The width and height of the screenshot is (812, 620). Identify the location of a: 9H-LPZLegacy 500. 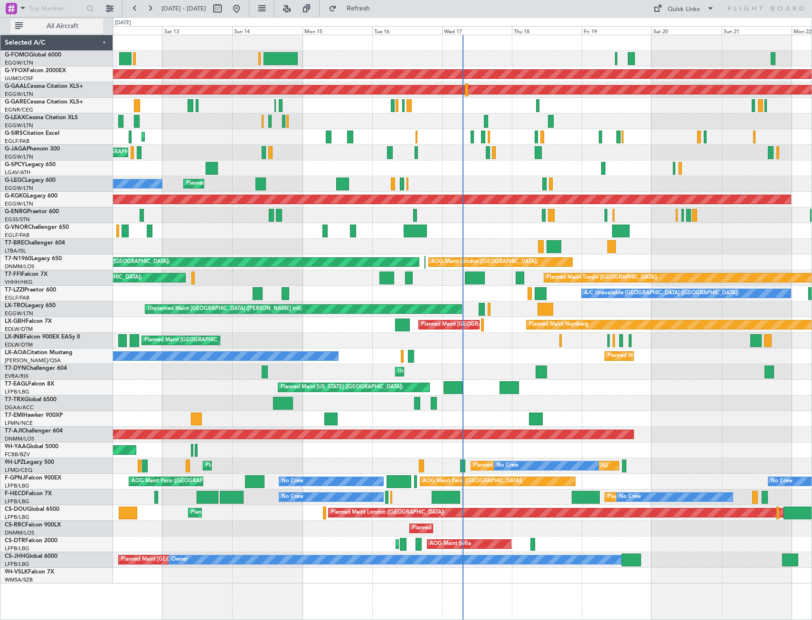
(29, 463).